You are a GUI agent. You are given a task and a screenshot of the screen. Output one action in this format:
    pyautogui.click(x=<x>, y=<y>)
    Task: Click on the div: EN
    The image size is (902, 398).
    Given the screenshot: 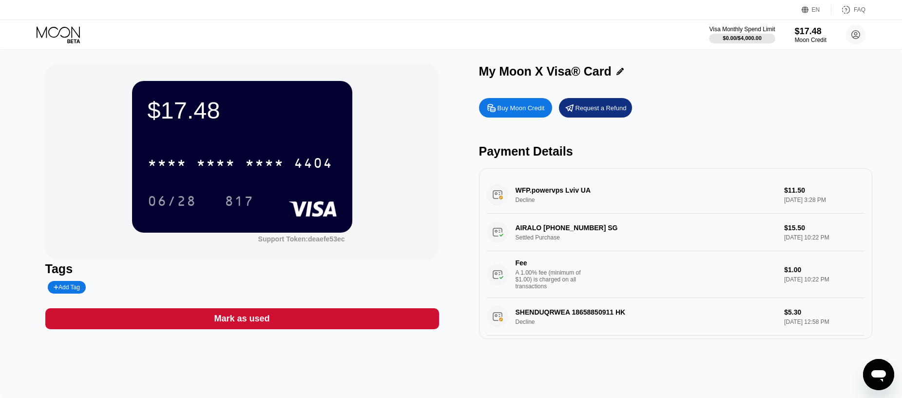 What is the action you would take?
    pyautogui.click(x=816, y=10)
    